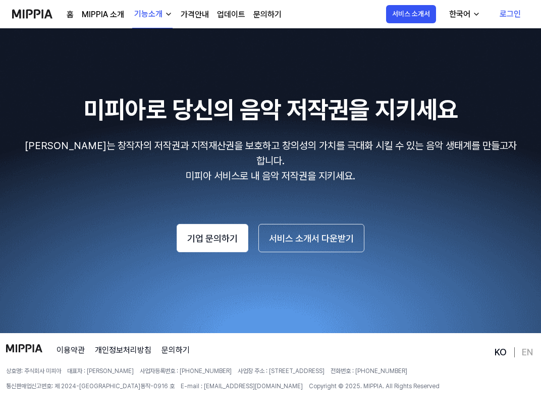 This screenshot has height=415, width=541. I want to click on span: 상호명: 주식회사 미피아, so click(33, 371).